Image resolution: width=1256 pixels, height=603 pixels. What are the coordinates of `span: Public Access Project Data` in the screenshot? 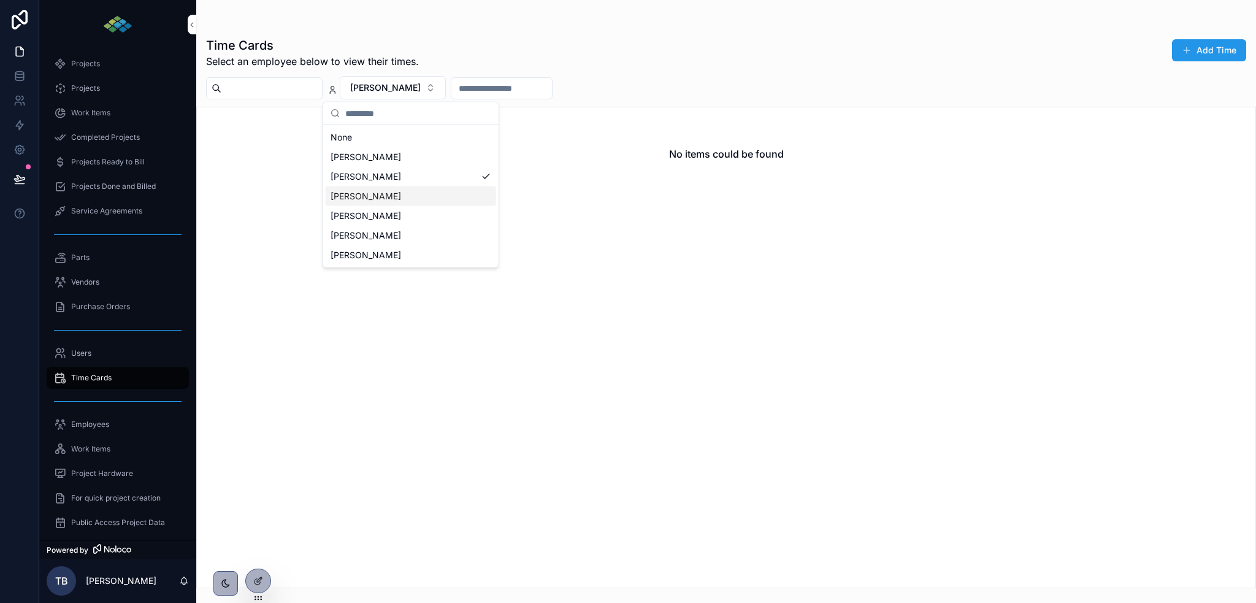 It's located at (118, 523).